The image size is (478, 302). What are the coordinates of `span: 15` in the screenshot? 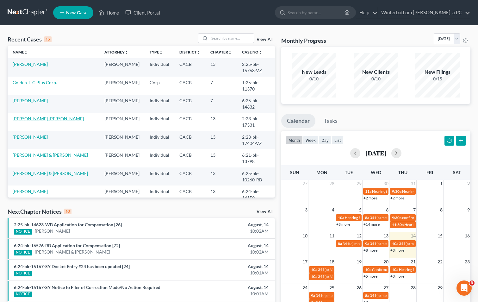 It's located at (440, 236).